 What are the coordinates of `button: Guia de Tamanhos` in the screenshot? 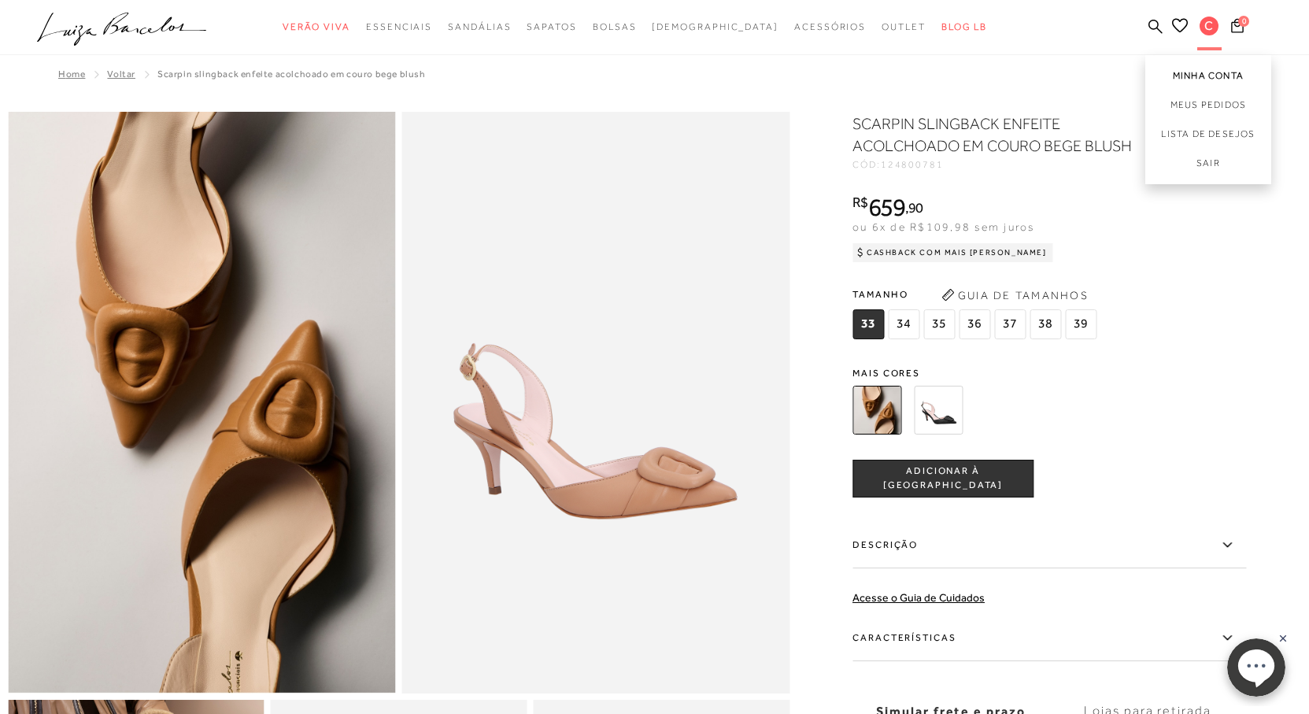 It's located at (1014, 295).